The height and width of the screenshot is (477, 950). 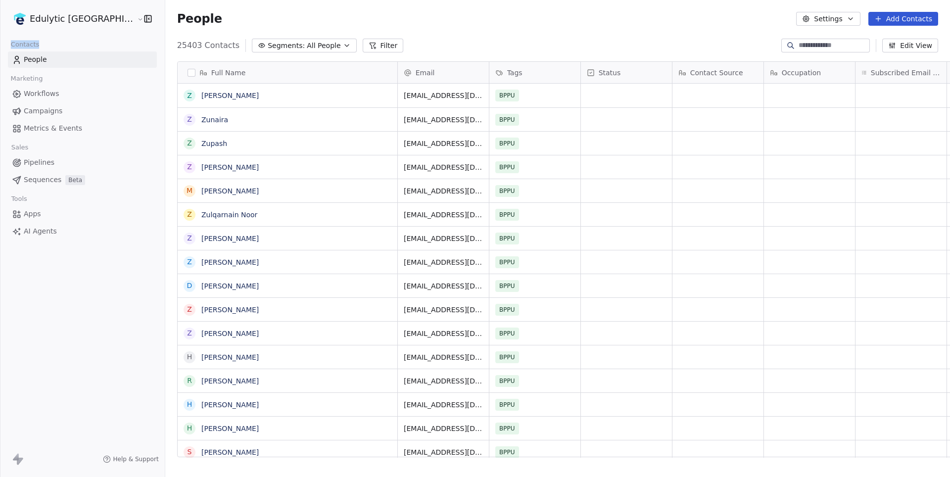 What do you see at coordinates (42, 94) in the screenshot?
I see `span: Workflows` at bounding box center [42, 94].